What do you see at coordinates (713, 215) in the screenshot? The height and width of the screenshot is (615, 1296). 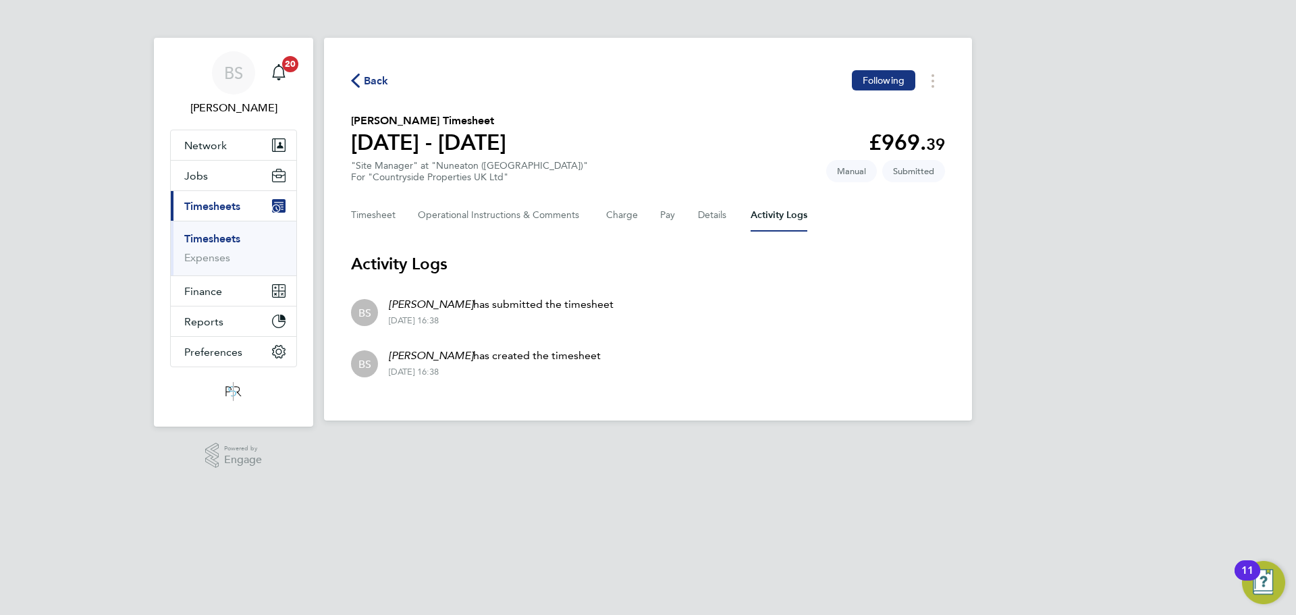 I see `button: Details` at bounding box center [713, 215].